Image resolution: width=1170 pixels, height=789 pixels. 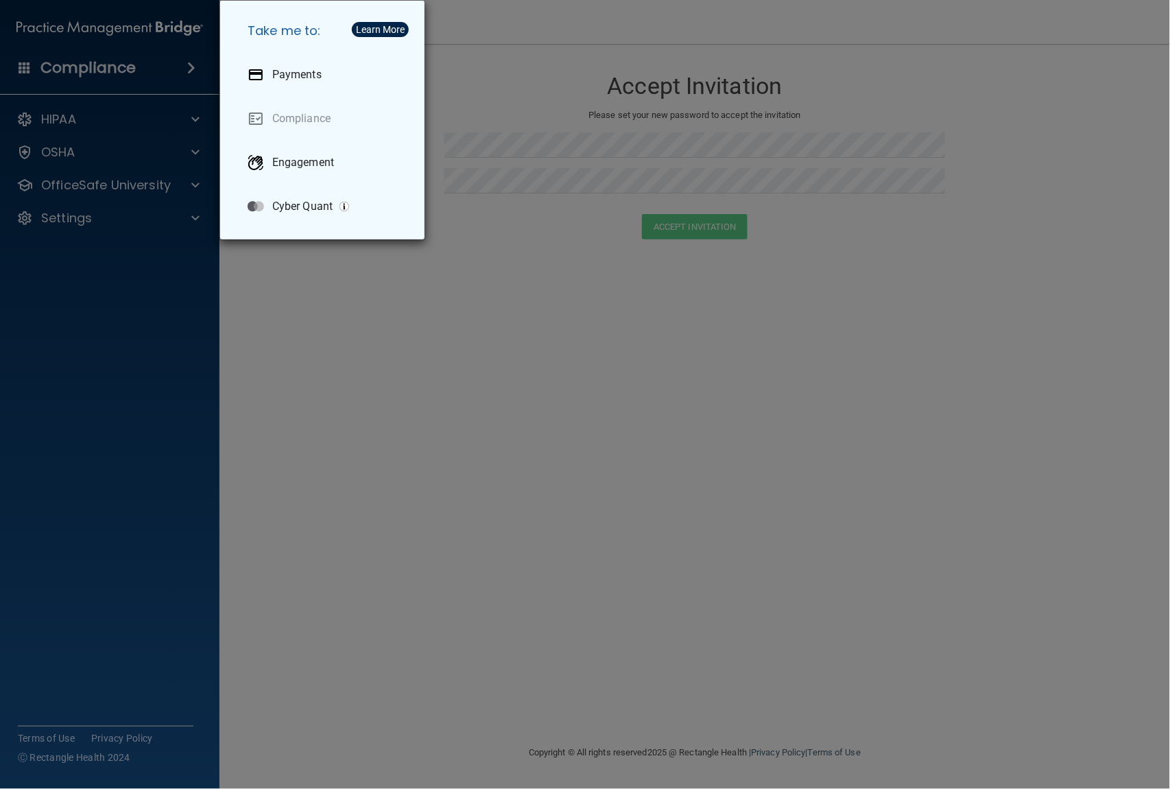 What do you see at coordinates (380, 30) in the screenshot?
I see `button: Learn More` at bounding box center [380, 30].